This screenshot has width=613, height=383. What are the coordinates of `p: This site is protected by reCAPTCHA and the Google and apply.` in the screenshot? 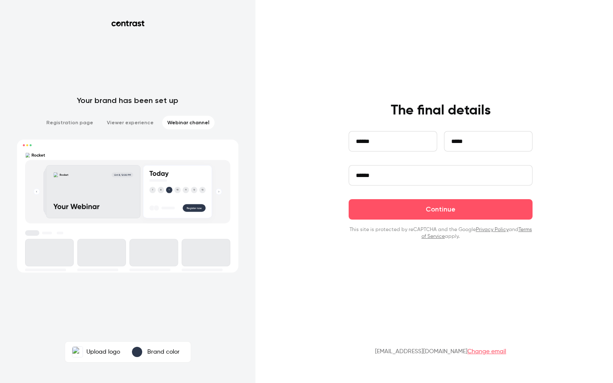 It's located at (441, 233).